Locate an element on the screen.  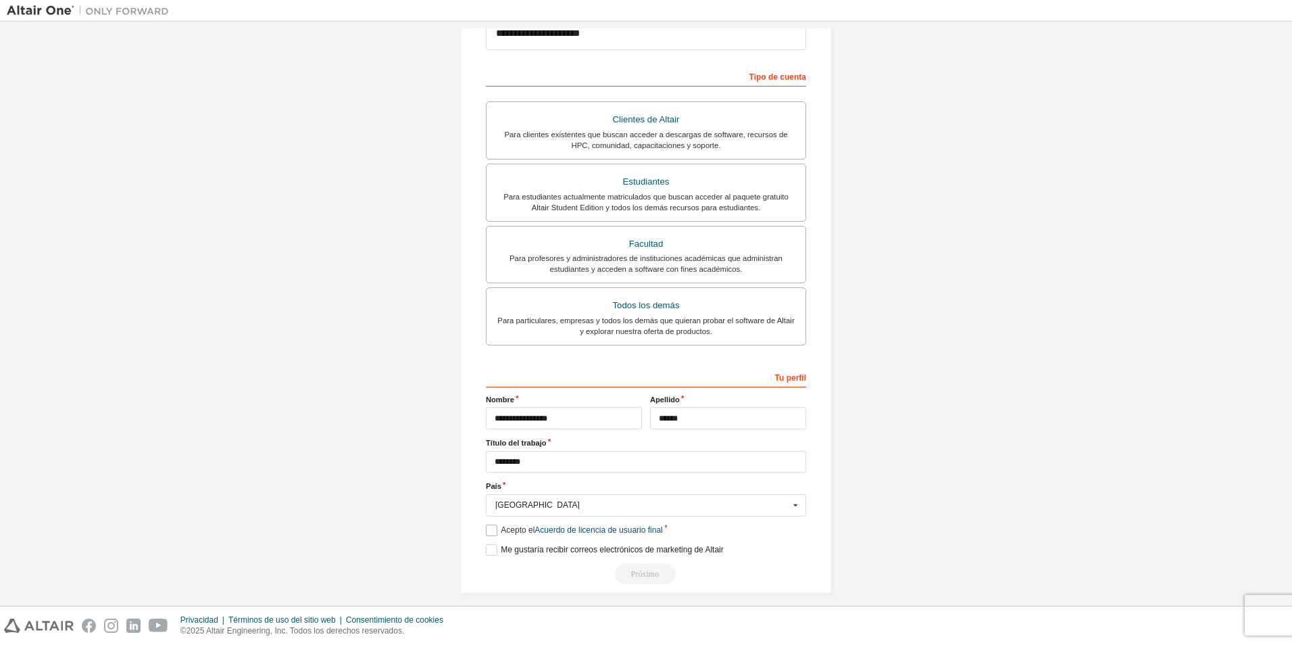
label: Título del trabajo is located at coordinates (646, 443).